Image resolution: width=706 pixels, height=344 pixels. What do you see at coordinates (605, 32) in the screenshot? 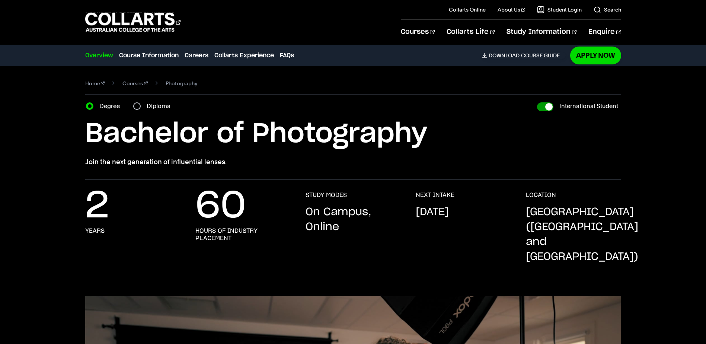
I see `a: Enquire` at bounding box center [605, 32].